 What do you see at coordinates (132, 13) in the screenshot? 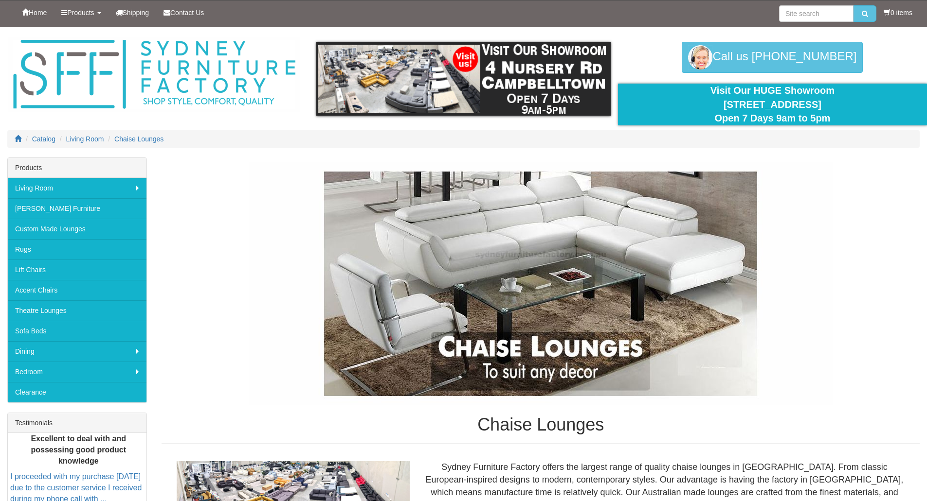
I see `a: Shipping` at bounding box center [132, 13].